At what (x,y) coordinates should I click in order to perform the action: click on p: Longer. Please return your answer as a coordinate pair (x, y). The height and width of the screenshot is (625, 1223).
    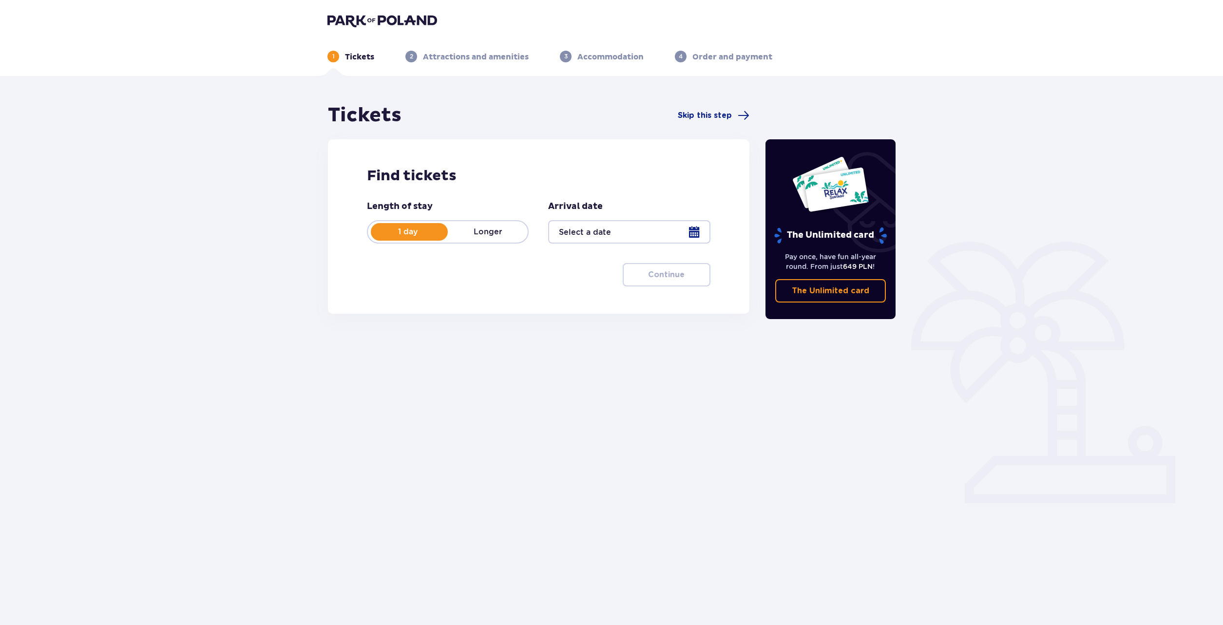
    Looking at the image, I should click on (488, 232).